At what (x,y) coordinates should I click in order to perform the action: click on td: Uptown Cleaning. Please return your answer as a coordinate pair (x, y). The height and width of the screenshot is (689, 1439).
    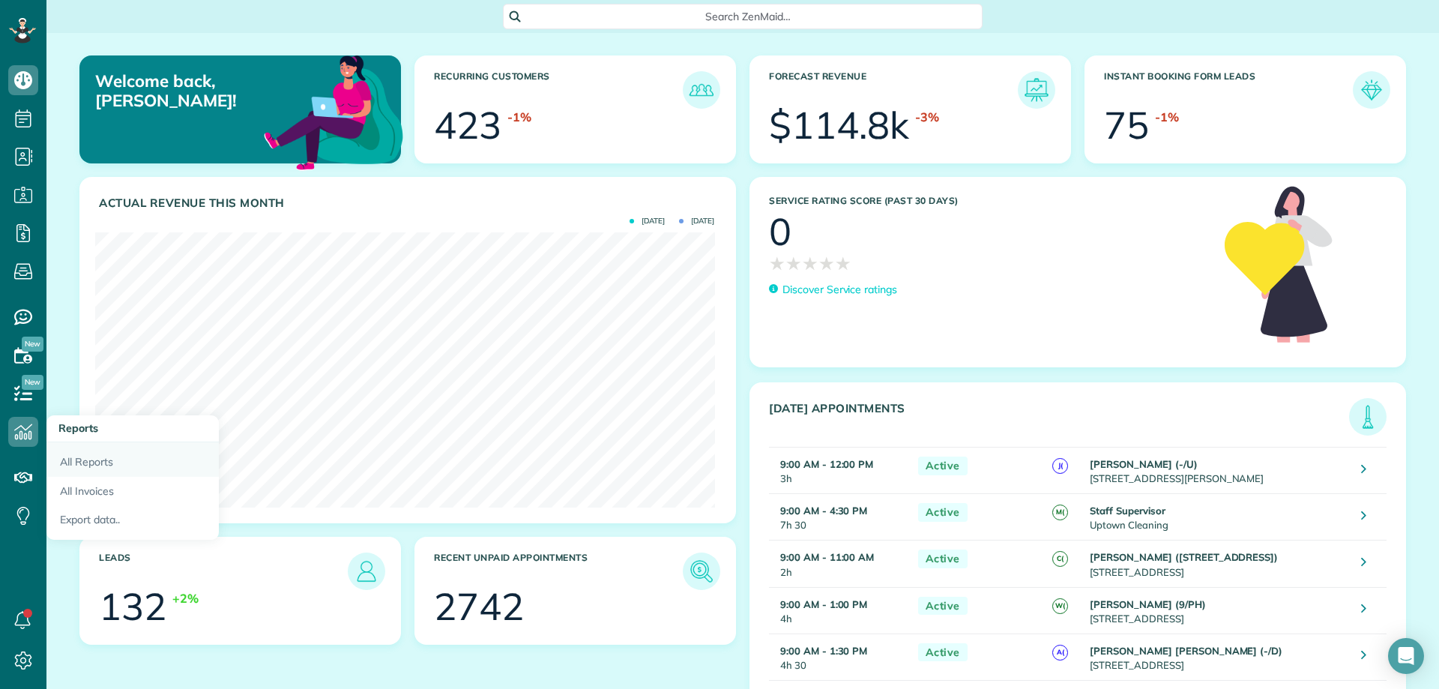
    Looking at the image, I should click on (1218, 517).